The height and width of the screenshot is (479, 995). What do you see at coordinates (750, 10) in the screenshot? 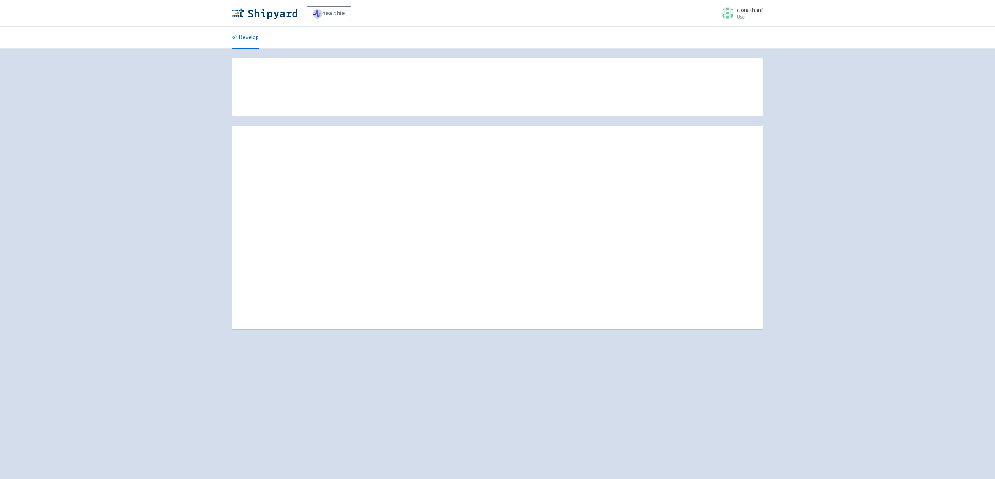
I see `span: cjonathanf` at bounding box center [750, 10].